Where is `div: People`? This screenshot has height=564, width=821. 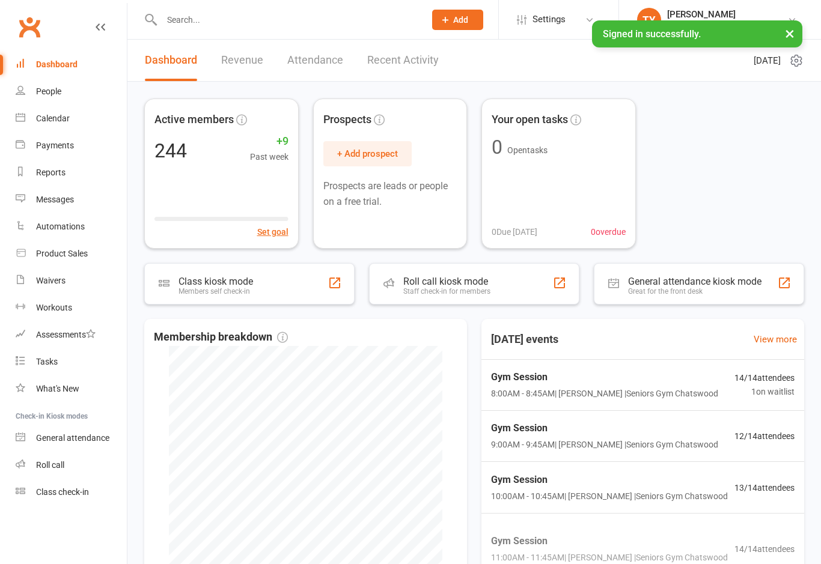
div: People is located at coordinates (49, 91).